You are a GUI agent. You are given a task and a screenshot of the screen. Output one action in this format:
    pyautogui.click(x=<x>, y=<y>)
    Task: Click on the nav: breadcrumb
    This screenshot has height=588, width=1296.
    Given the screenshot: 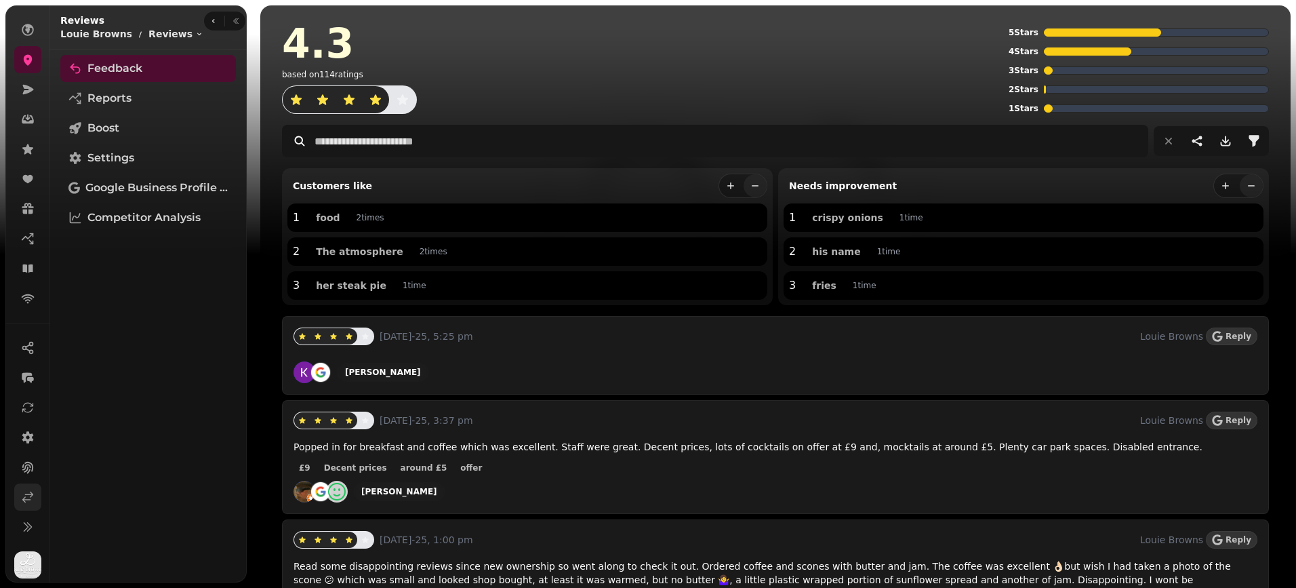 What is the action you would take?
    pyautogui.click(x=132, y=34)
    